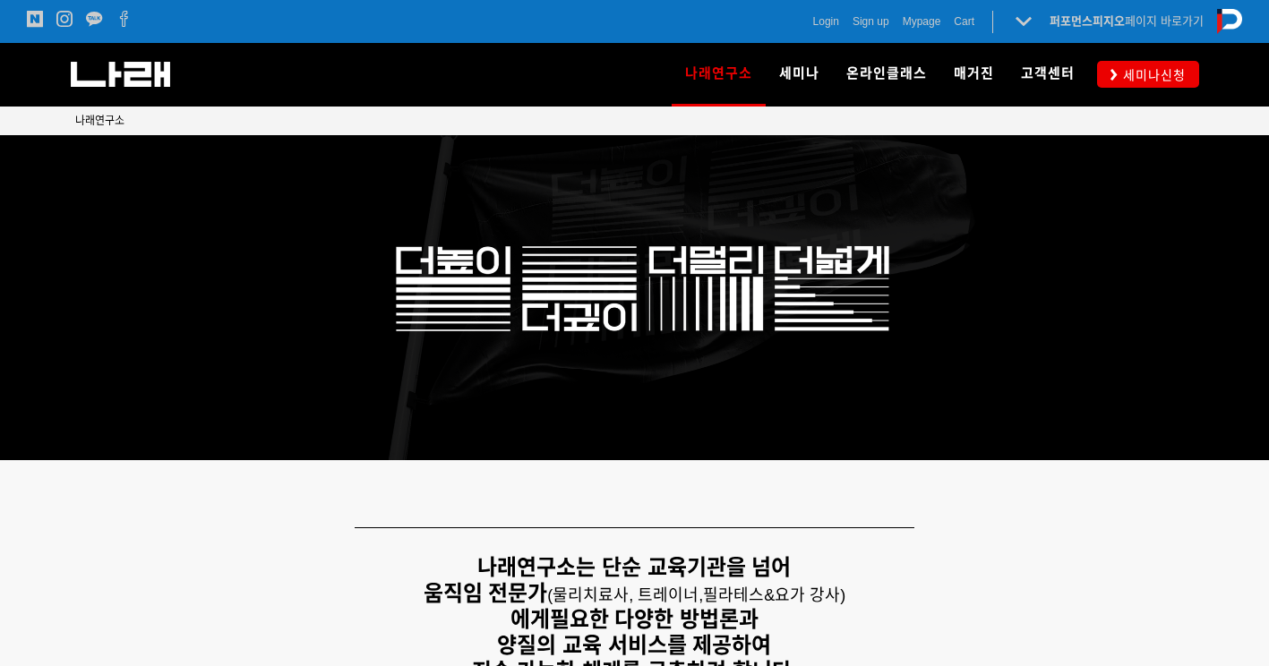 This screenshot has height=666, width=1269. Describe the element at coordinates (628, 596) in the screenshot. I see `span: 물리치료사, 트레이너,` at that location.